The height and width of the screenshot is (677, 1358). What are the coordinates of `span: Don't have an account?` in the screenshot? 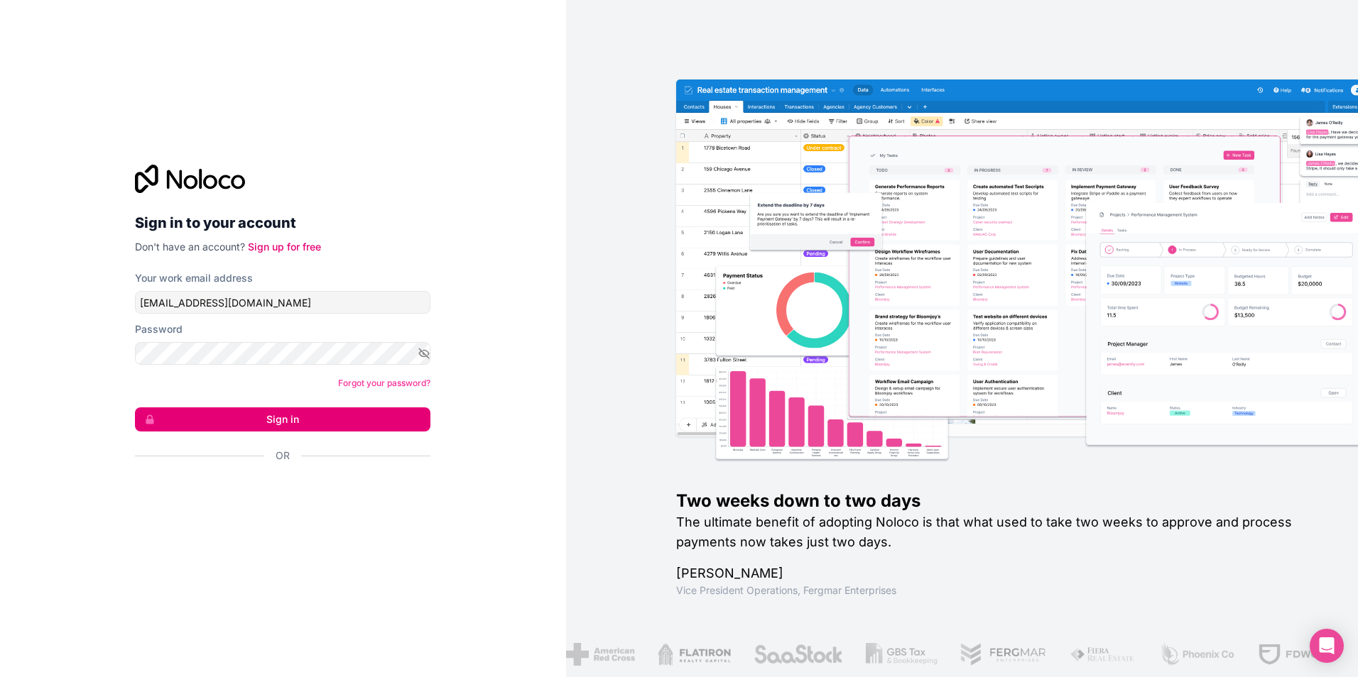 It's located at (190, 246).